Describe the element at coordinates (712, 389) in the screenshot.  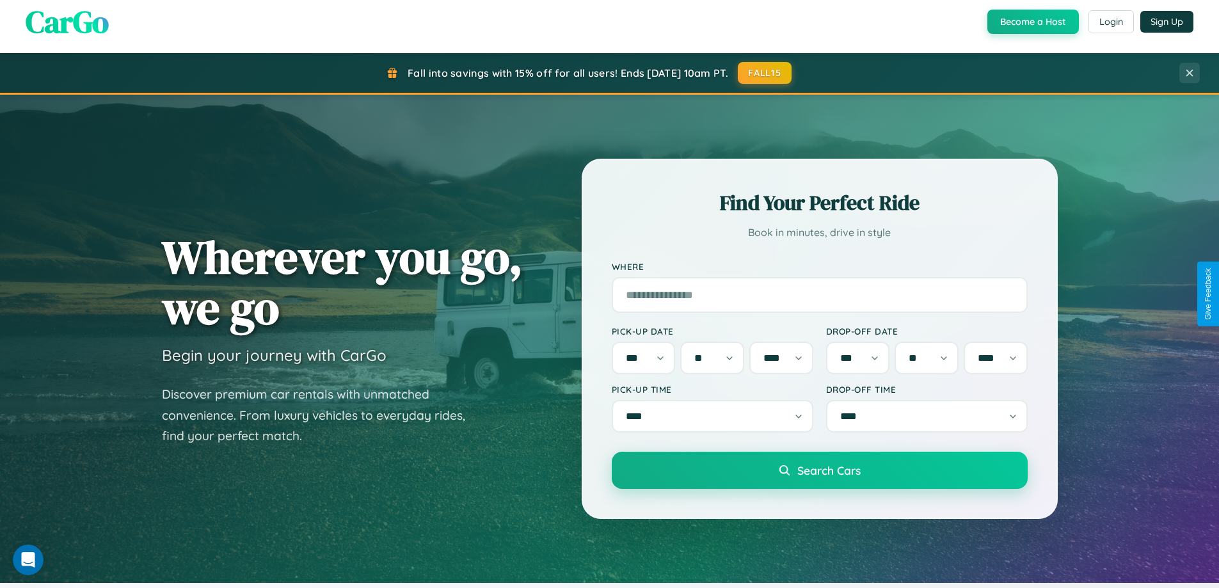
I see `label: Pick-up Time` at that location.